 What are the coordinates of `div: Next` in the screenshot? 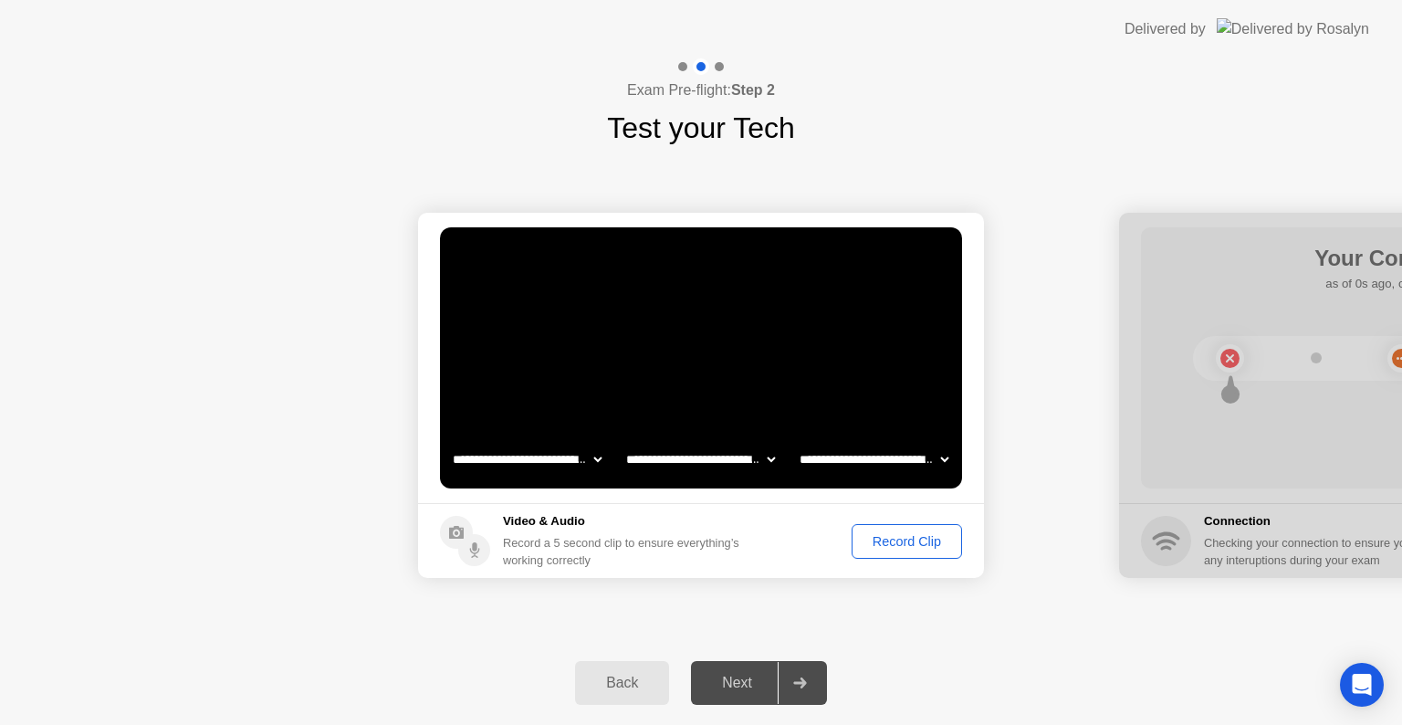 It's located at (737, 683).